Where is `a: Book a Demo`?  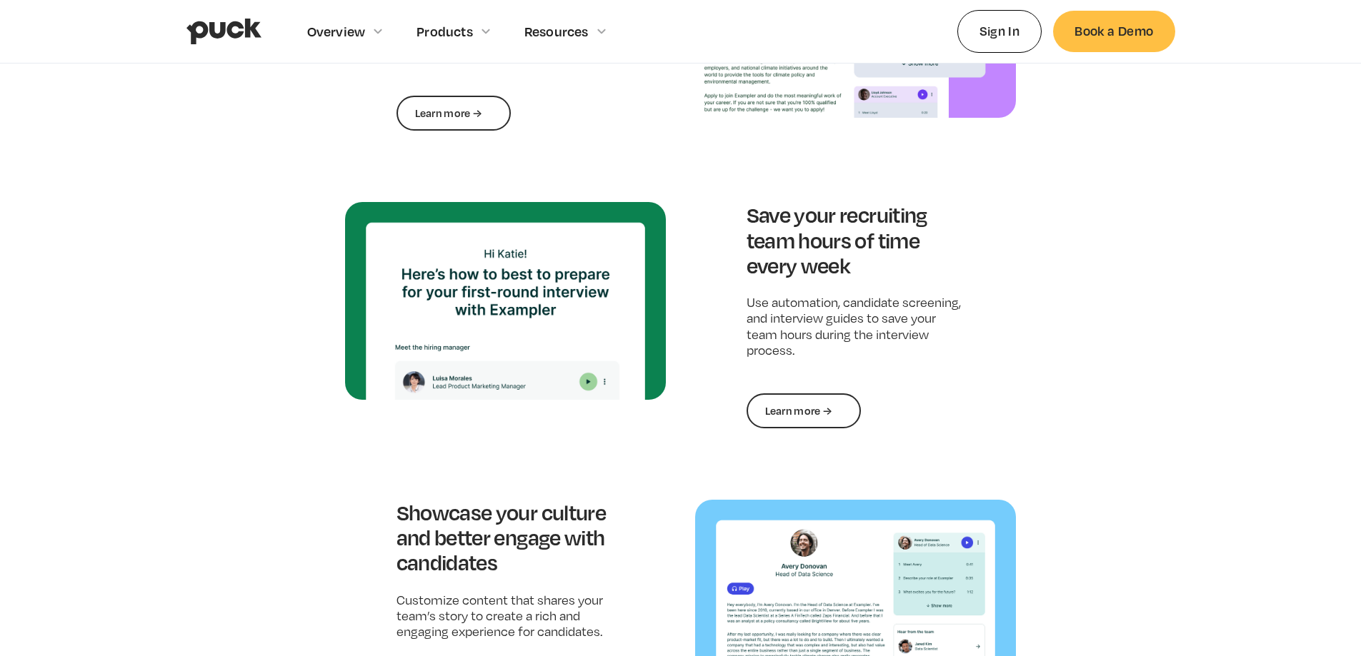
a: Book a Demo is located at coordinates (1113, 31).